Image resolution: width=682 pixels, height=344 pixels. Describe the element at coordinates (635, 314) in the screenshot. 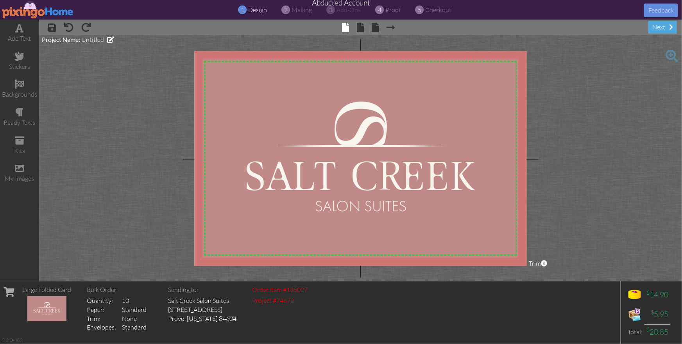

I see `img: expense-icon.png` at that location.